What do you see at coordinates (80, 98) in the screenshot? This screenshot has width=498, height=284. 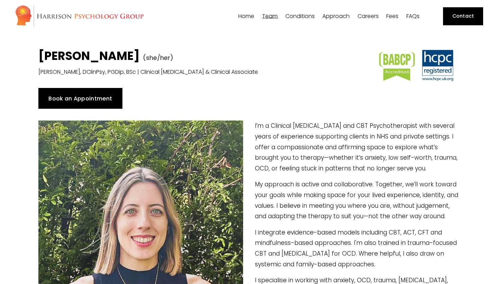 I see `a: Book an Appointment` at bounding box center [80, 98].